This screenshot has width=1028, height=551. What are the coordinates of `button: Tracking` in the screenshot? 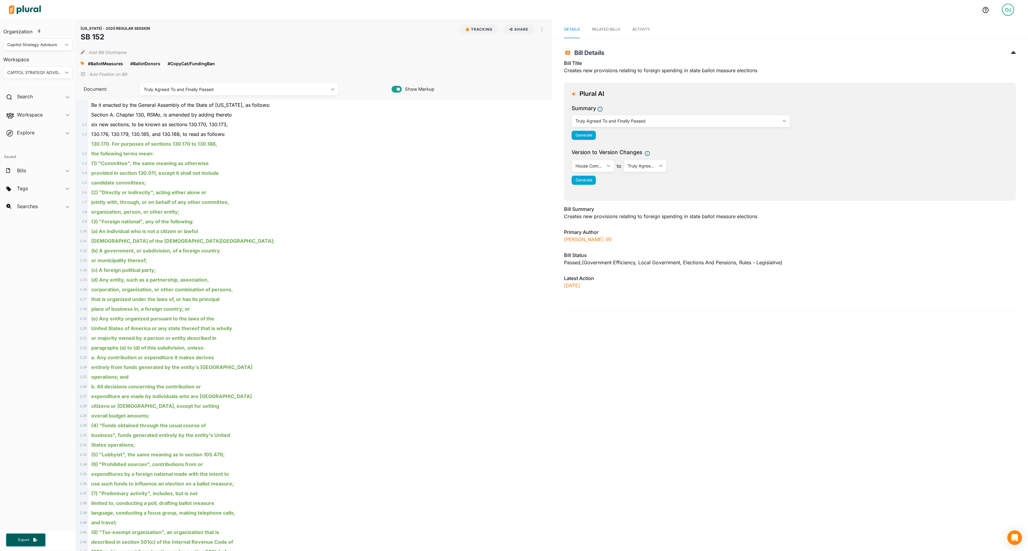 It's located at (479, 29).